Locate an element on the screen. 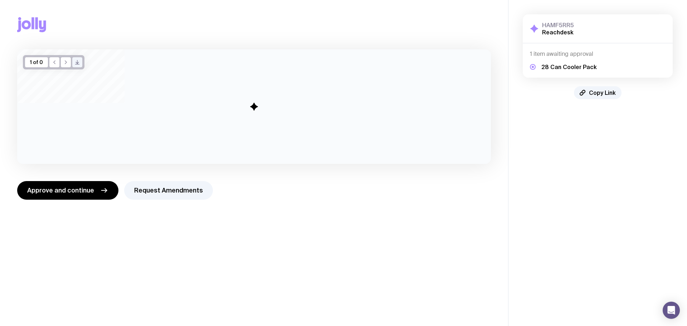 Image resolution: width=687 pixels, height=326 pixels. h2: Reachdesk is located at coordinates (558, 32).